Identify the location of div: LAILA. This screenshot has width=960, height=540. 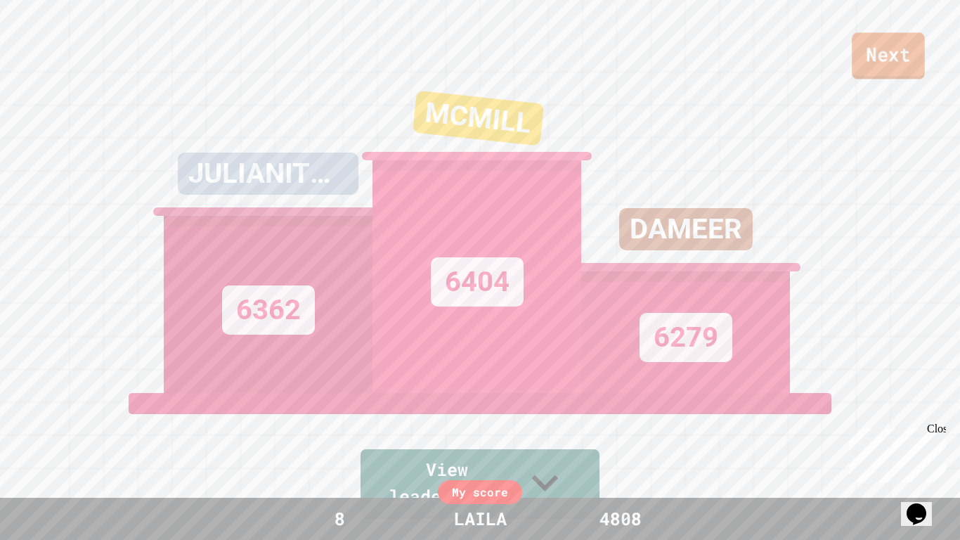
(480, 519).